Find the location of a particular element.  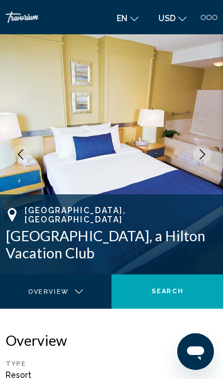

button: Previous image is located at coordinates (21, 155).